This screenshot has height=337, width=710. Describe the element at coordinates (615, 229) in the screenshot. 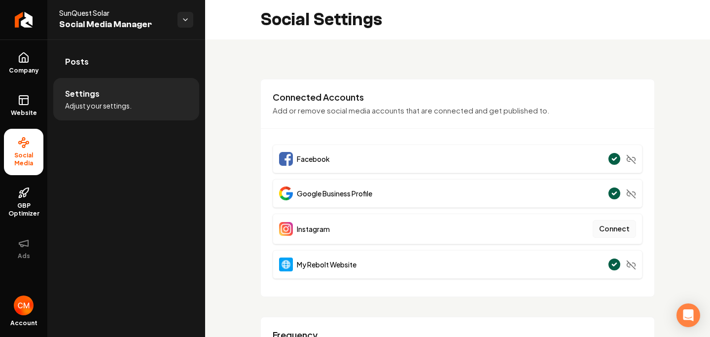

I see `button: Connect` at that location.